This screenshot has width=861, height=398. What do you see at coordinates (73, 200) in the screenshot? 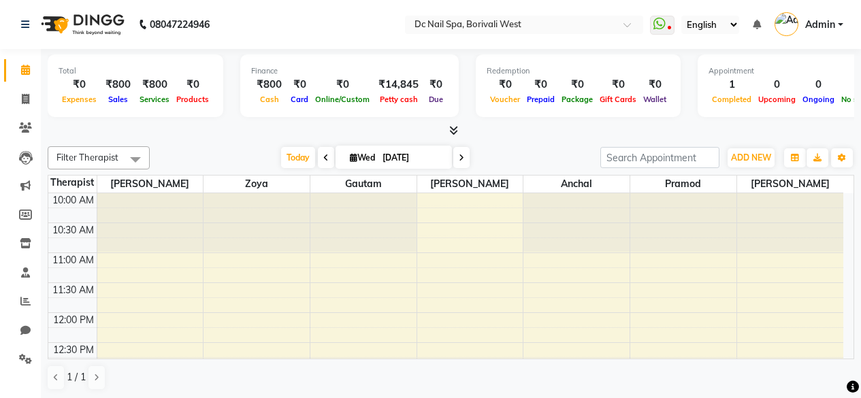
I see `div: 10:00 AM` at bounding box center [73, 200].